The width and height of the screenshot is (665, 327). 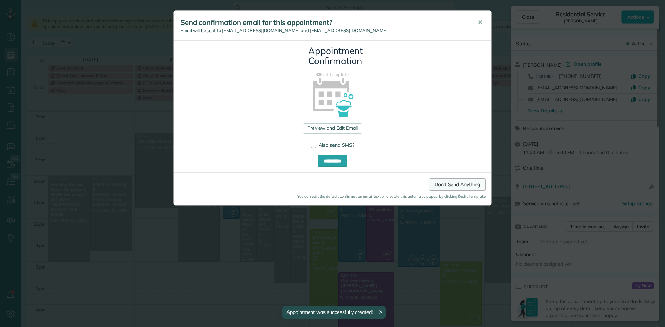 What do you see at coordinates (457, 185) in the screenshot?
I see `a: Don't Send Anything` at bounding box center [457, 185].